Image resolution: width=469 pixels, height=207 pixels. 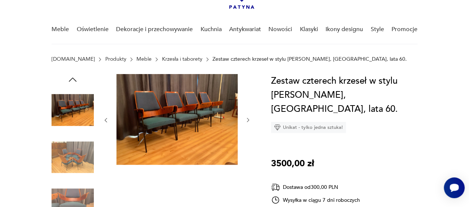 What do you see at coordinates (315, 187) in the screenshot?
I see `div: Dostawa od 300,00 PLN` at bounding box center [315, 187].